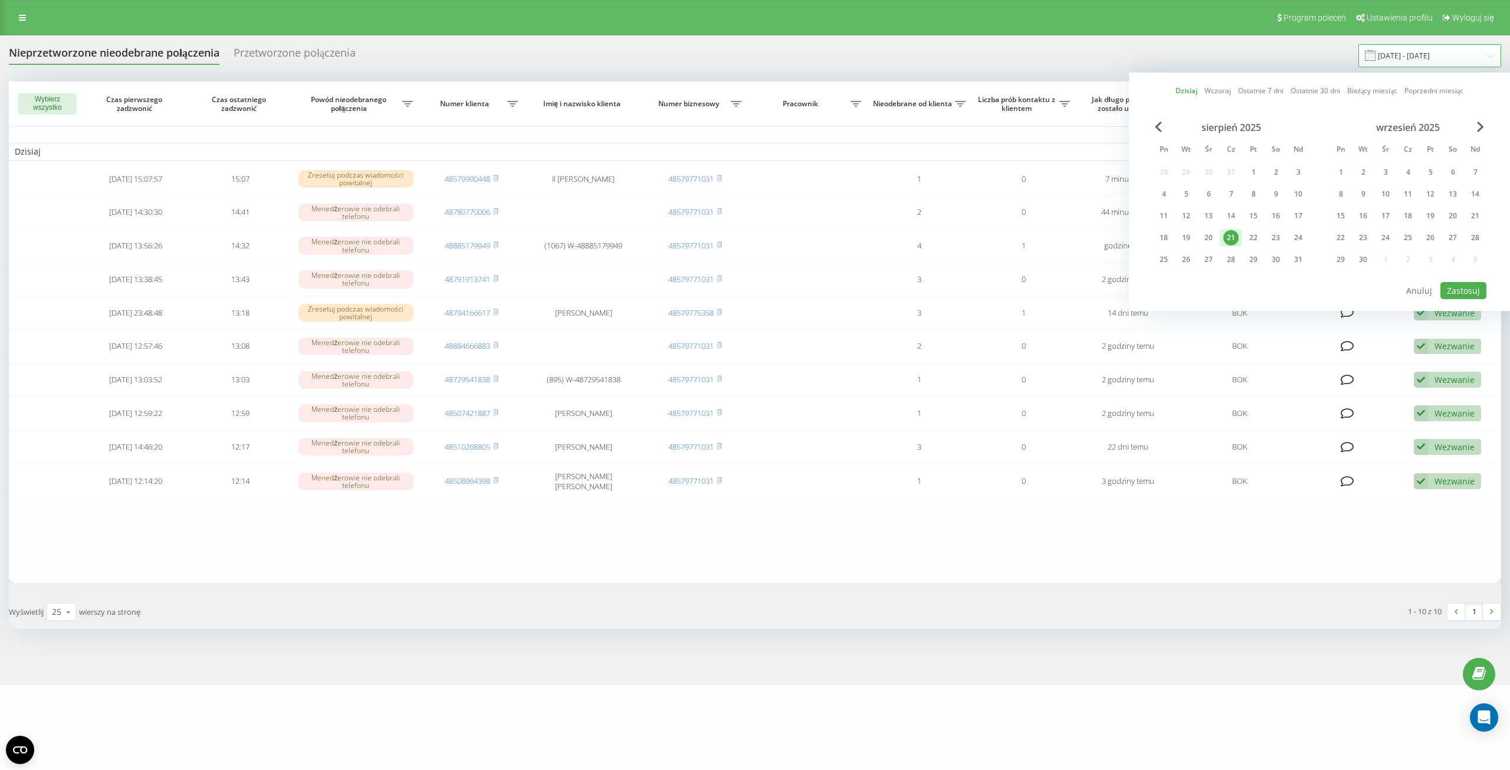 The height and width of the screenshot is (770, 1510). I want to click on div: ndz 17 sie 2025, so click(1298, 216).